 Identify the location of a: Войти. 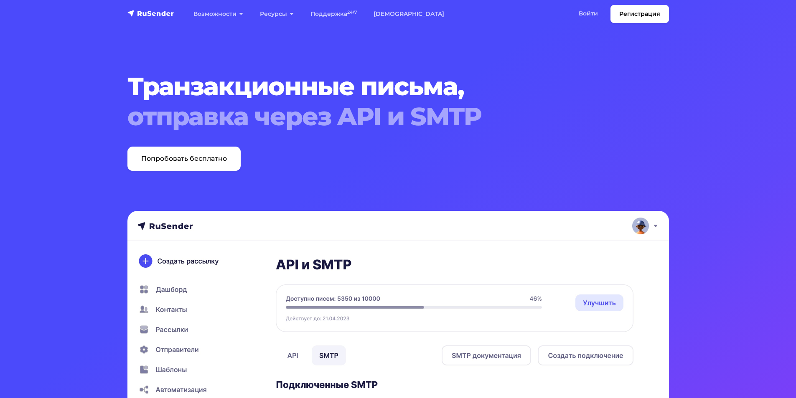
(588, 13).